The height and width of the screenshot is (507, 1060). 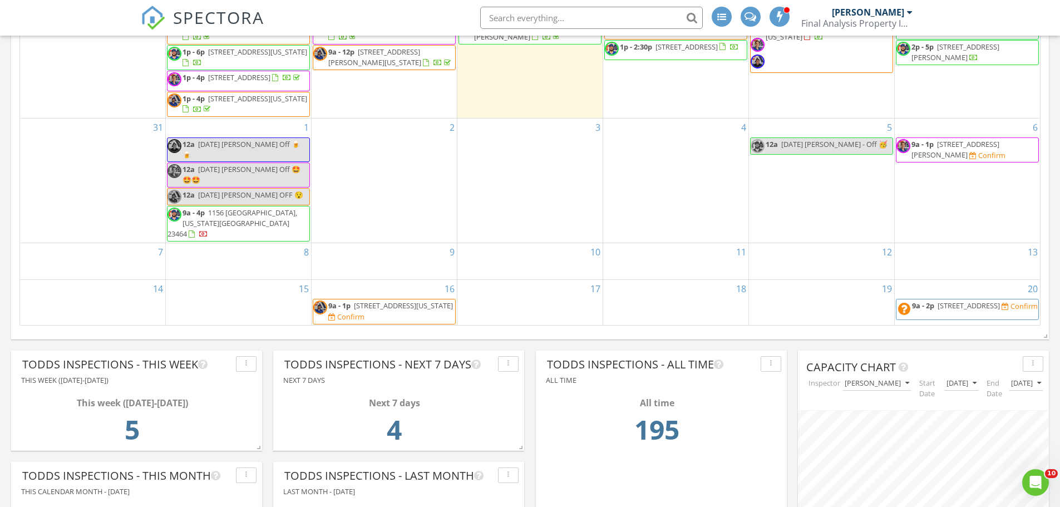 I want to click on td: Go to August 26, 2025, so click(x=384, y=60).